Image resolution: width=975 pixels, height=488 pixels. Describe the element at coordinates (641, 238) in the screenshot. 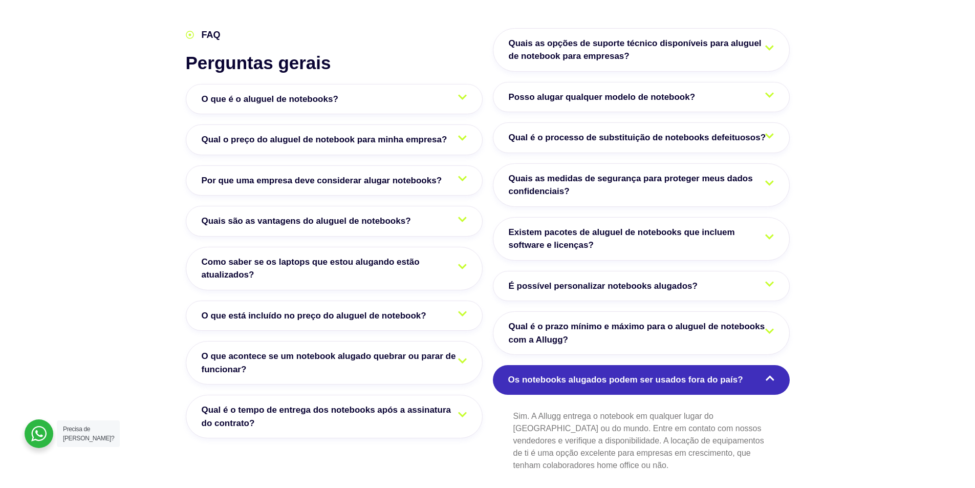

I see `a: Existem pacotes de aluguel de notebooks que incluem software e licenças?` at that location.